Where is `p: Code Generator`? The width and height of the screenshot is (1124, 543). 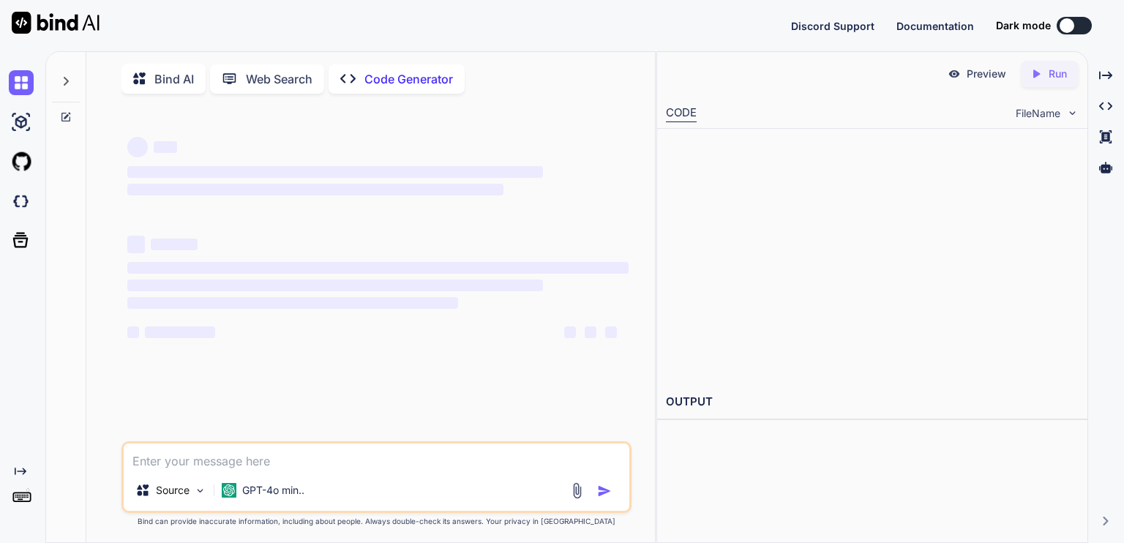
p: Code Generator is located at coordinates (408, 79).